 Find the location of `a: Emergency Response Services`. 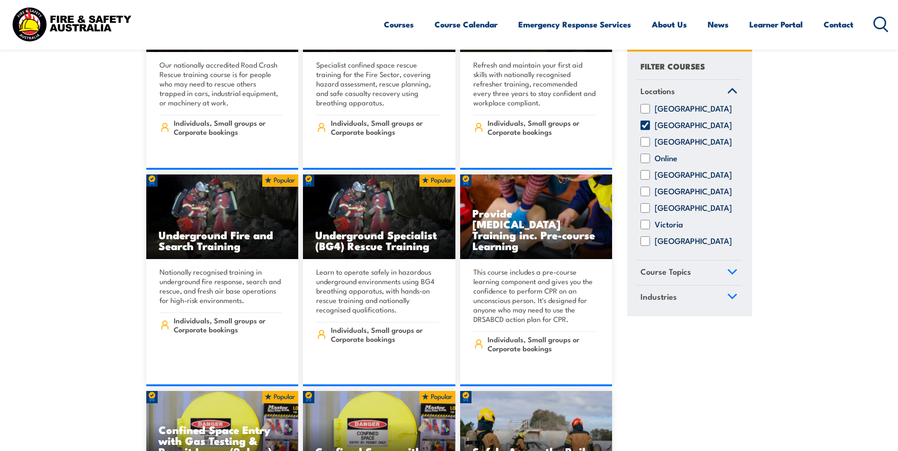

a: Emergency Response Services is located at coordinates (574, 24).